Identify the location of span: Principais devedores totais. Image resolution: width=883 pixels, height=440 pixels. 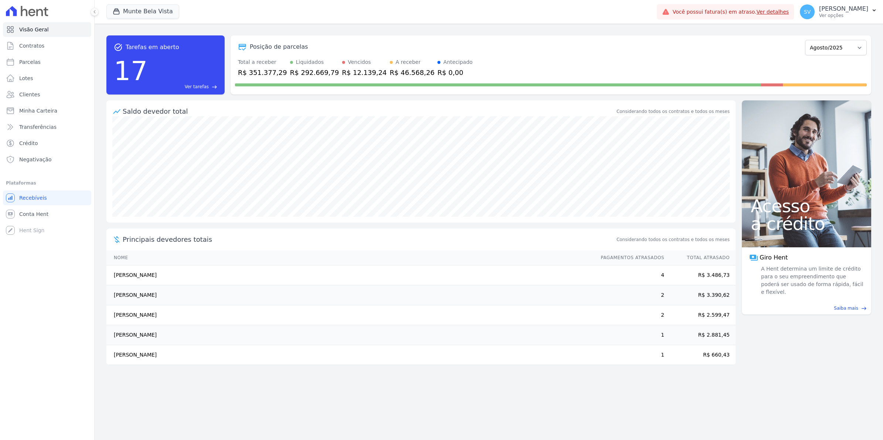
(369, 239).